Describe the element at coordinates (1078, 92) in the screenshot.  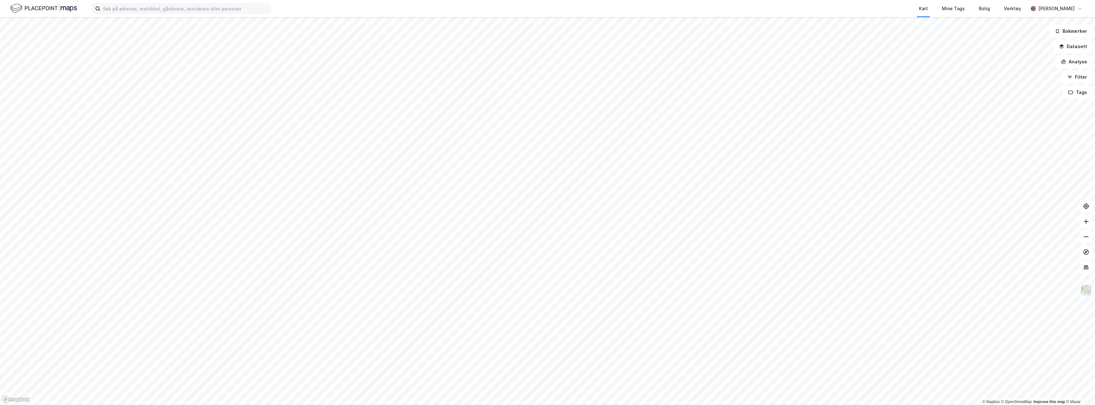
I see `button: Tags` at that location.